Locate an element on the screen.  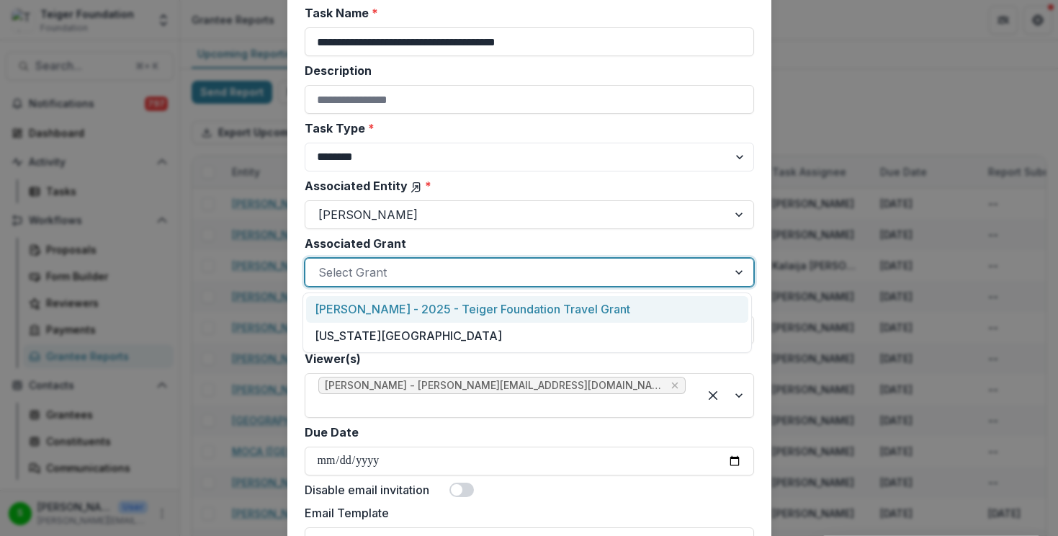
label: Viewer(s) is located at coordinates (525, 359).